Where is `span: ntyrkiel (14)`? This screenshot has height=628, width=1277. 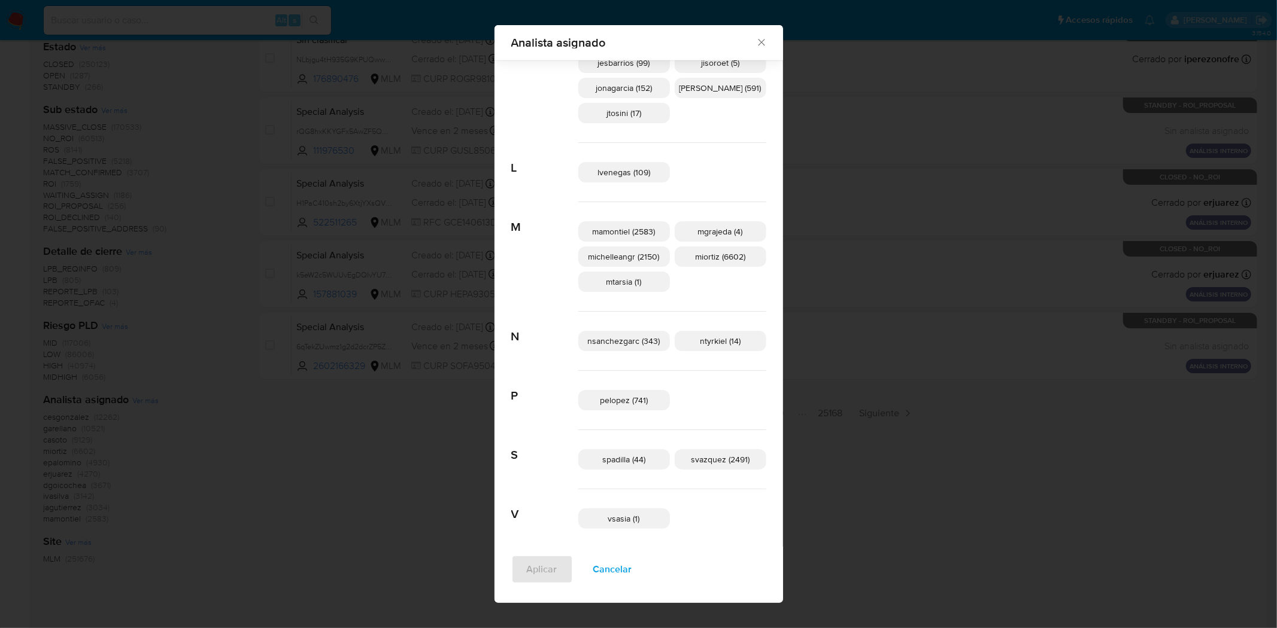 span: ntyrkiel (14) is located at coordinates (720, 341).